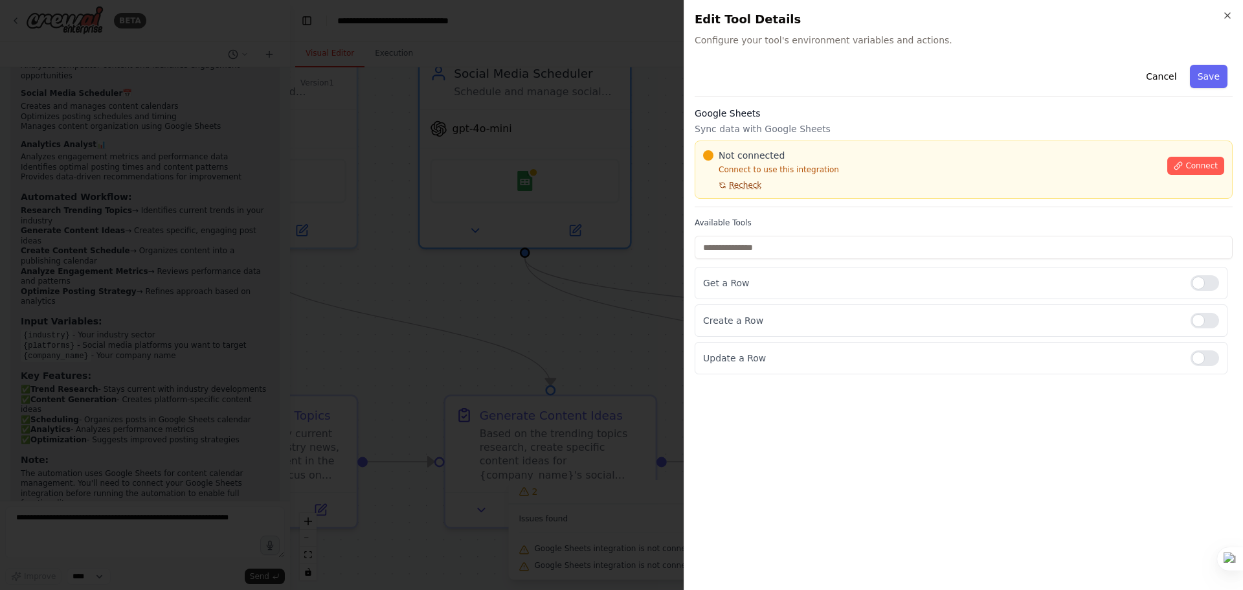 The height and width of the screenshot is (590, 1243). I want to click on h2: Edit Tool Details, so click(964, 19).